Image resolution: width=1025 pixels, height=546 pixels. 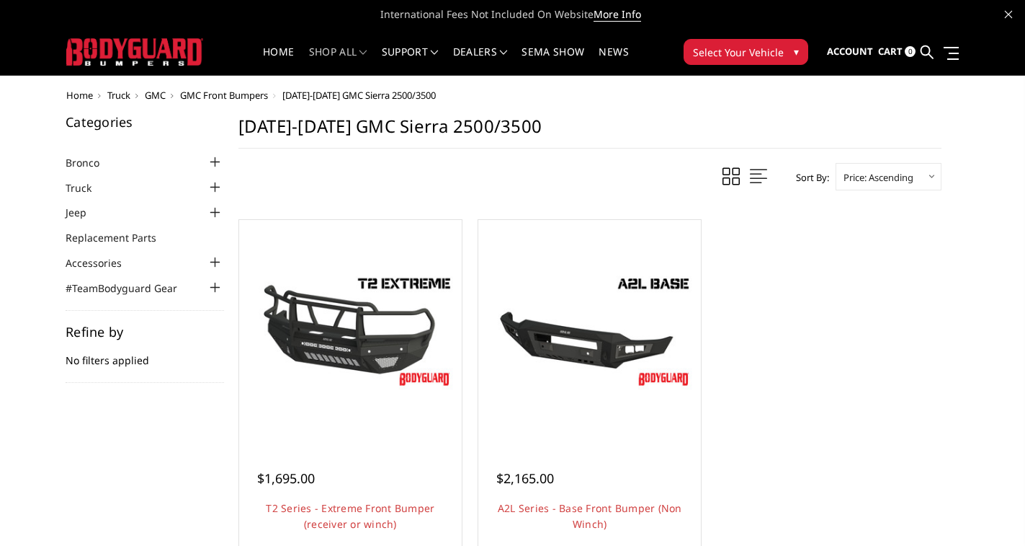 What do you see at coordinates (897, 52) in the screenshot?
I see `a: Cart 0` at bounding box center [897, 52].